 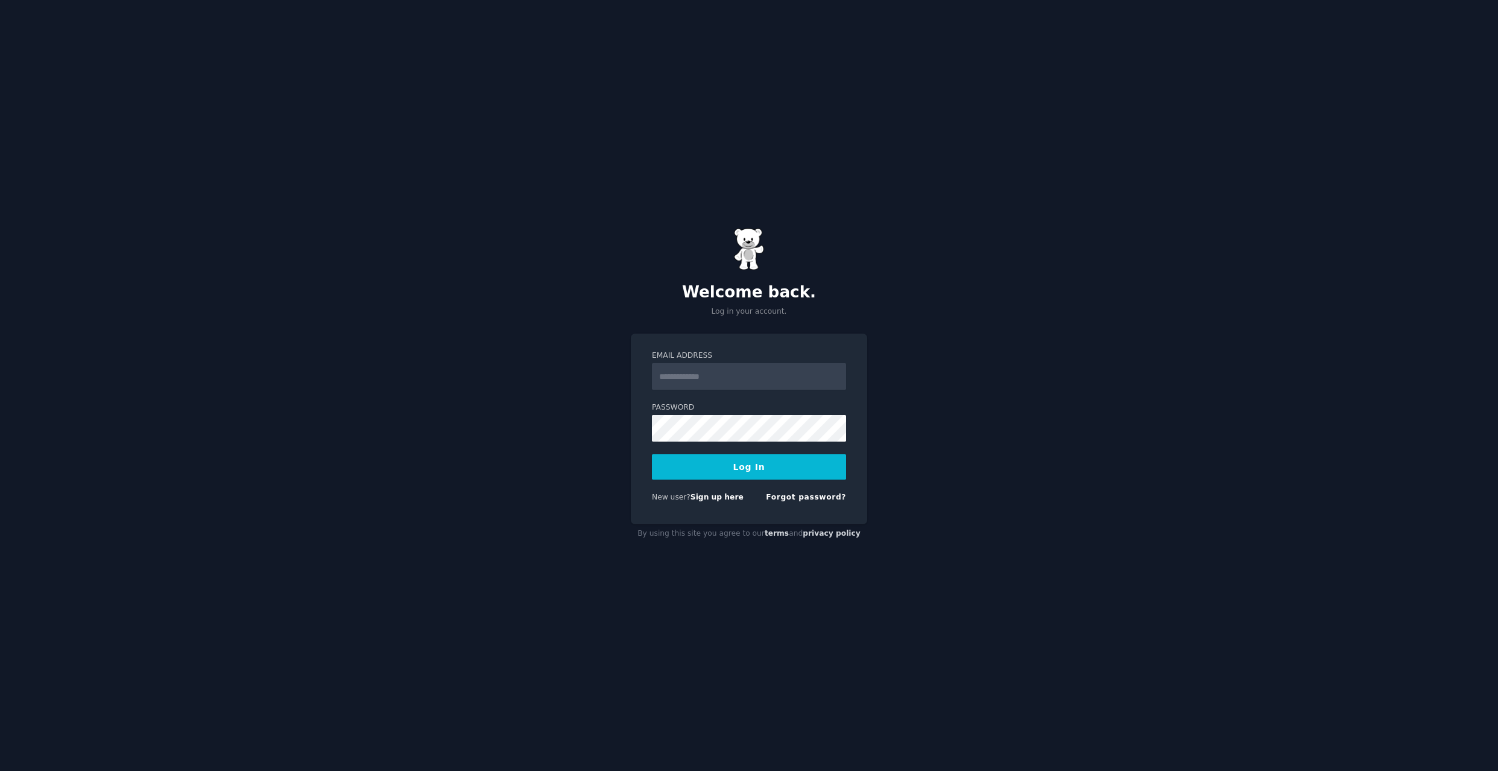 What do you see at coordinates (749, 356) in the screenshot?
I see `label: Email Address` at bounding box center [749, 356].